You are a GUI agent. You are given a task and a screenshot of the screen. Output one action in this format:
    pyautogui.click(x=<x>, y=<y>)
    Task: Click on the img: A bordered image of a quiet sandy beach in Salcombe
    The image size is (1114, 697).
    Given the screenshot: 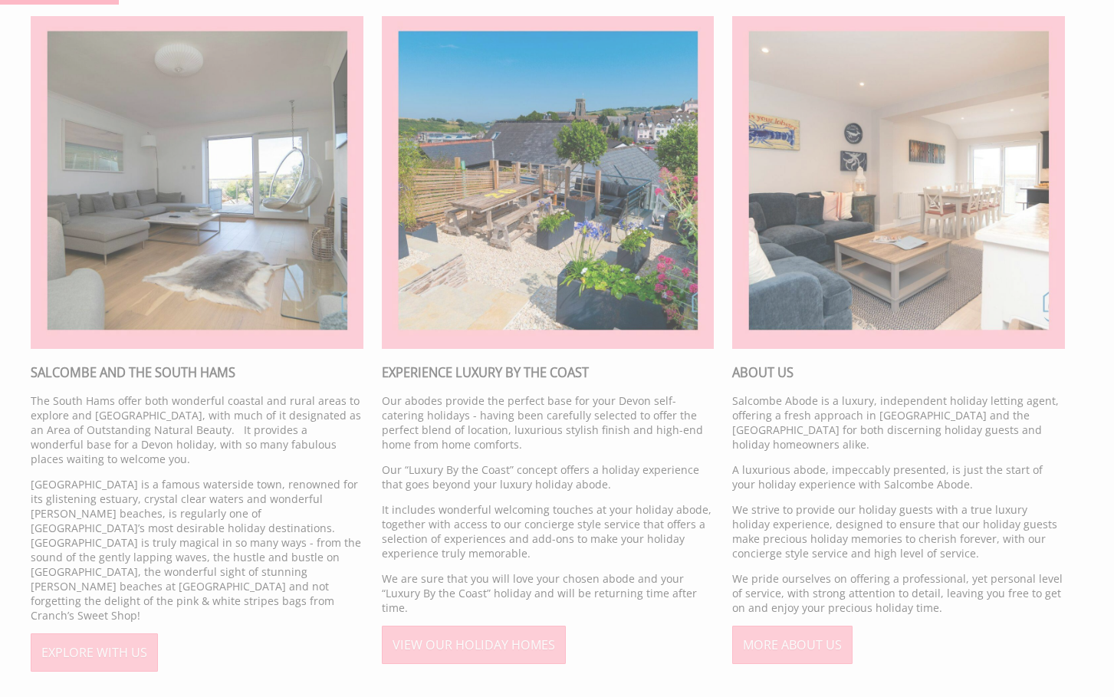 What is the action you would take?
    pyautogui.click(x=899, y=183)
    